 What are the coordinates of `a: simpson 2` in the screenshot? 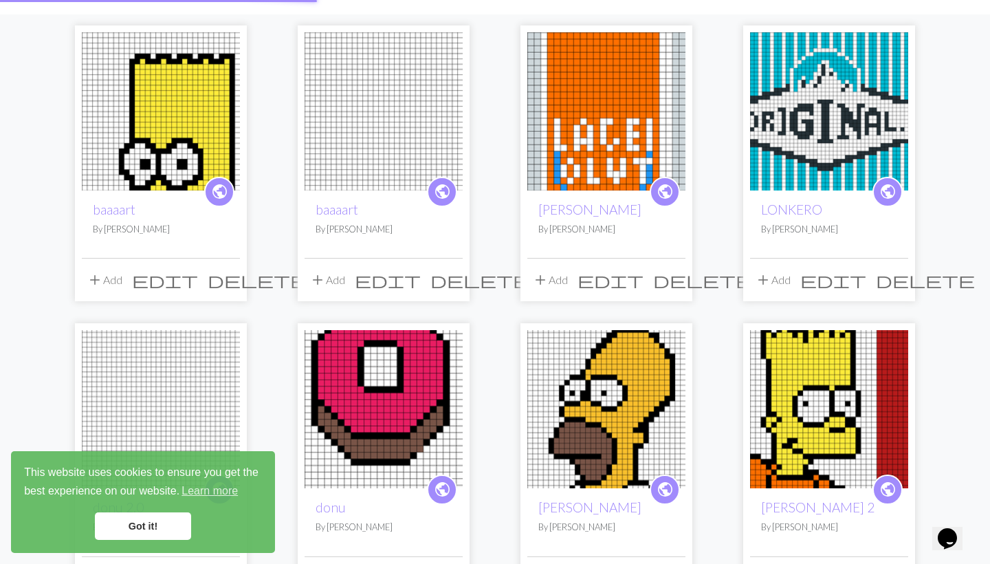 It's located at (829, 407).